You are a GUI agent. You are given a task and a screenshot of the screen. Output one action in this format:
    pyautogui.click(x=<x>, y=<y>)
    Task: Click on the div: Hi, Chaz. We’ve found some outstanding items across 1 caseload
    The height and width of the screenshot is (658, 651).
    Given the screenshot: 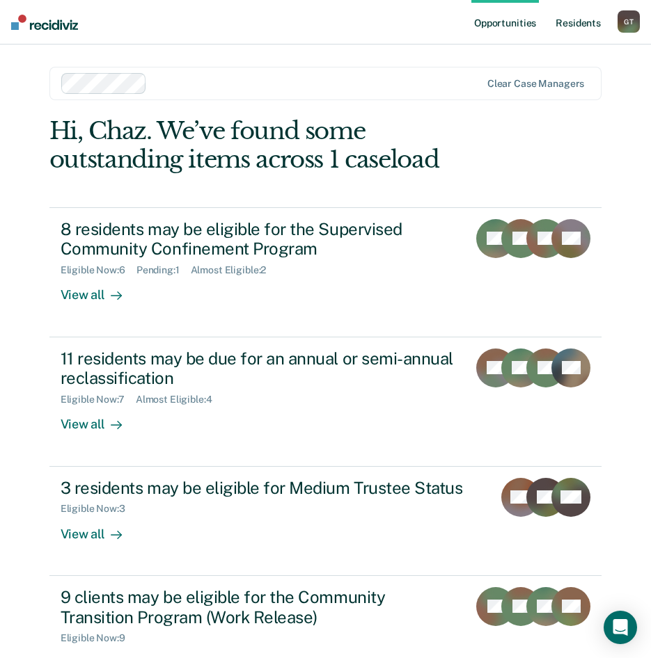 What is the action you would take?
    pyautogui.click(x=270, y=145)
    